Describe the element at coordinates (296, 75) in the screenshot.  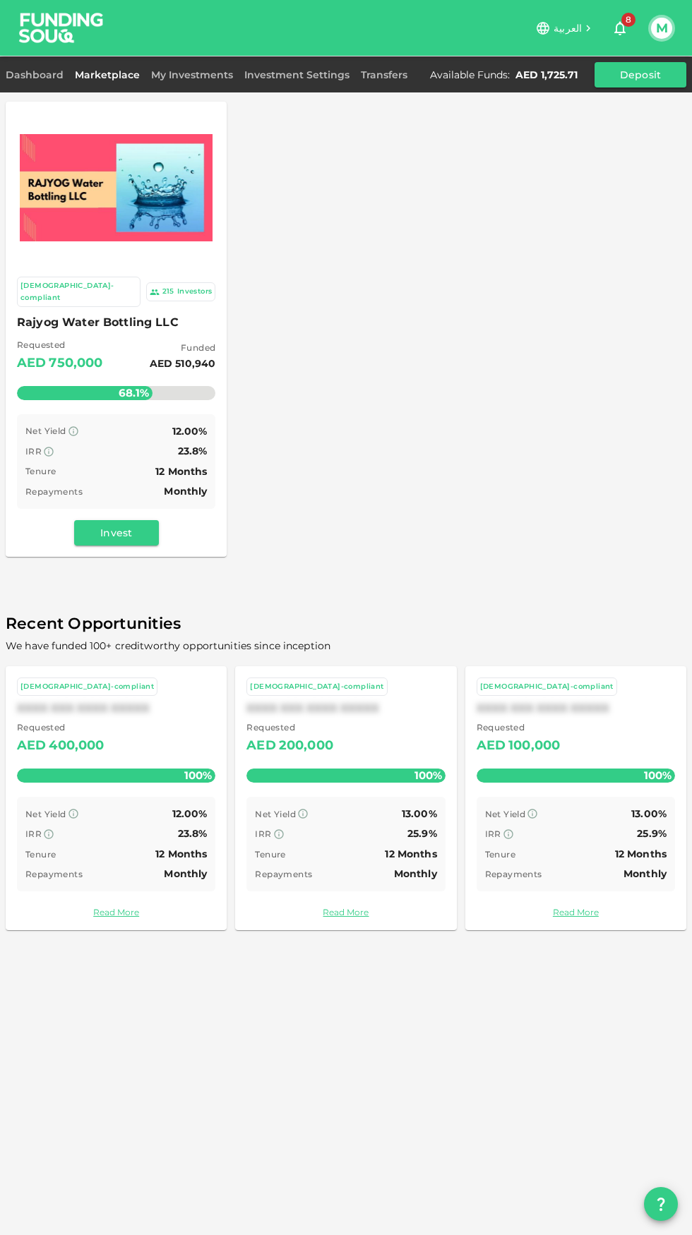
I see `a: Investment Settings` at that location.